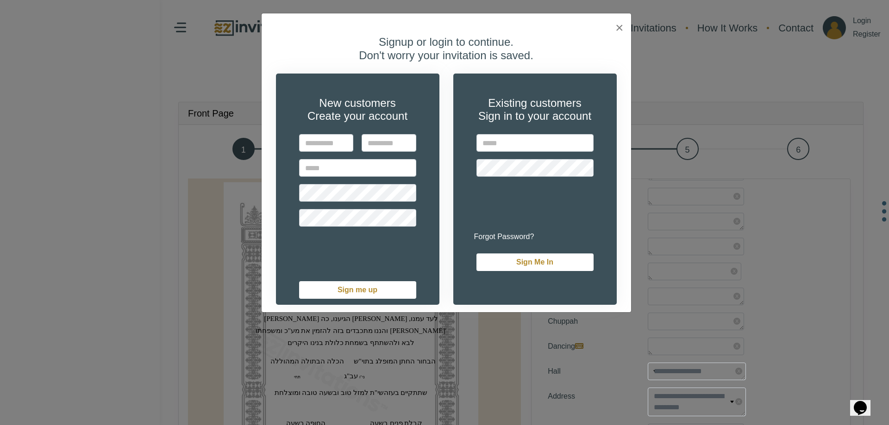 This screenshot has width=889, height=425. What do you see at coordinates (535, 110) in the screenshot?
I see `h4: Existing customers Sign in to your account` at bounding box center [535, 110].